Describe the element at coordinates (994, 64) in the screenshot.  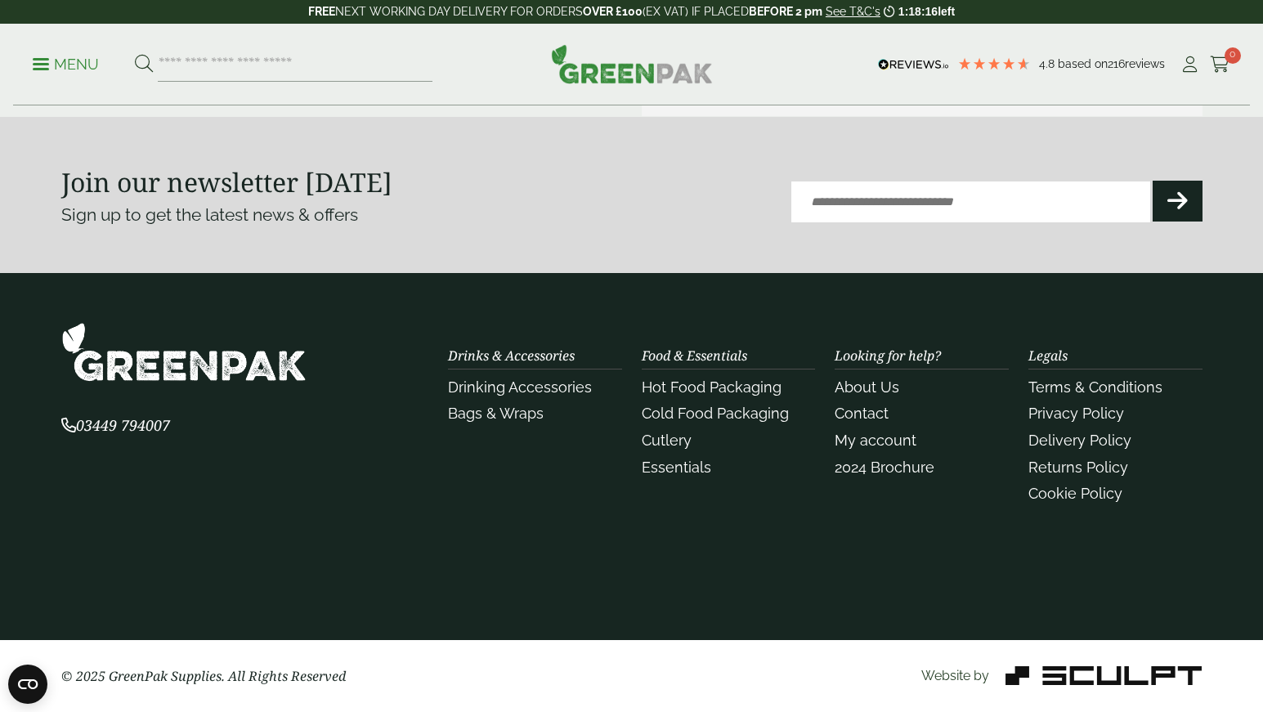
I see `div: 4.79 Stars` at that location.